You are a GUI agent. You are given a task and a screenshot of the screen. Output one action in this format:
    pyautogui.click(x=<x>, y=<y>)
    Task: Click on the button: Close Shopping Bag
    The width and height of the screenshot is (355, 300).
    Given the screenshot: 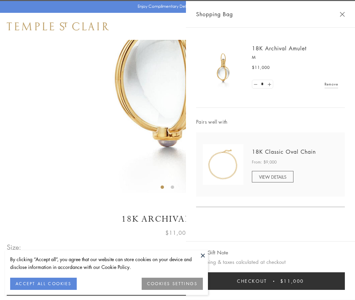 What is the action you would take?
    pyautogui.click(x=342, y=14)
    